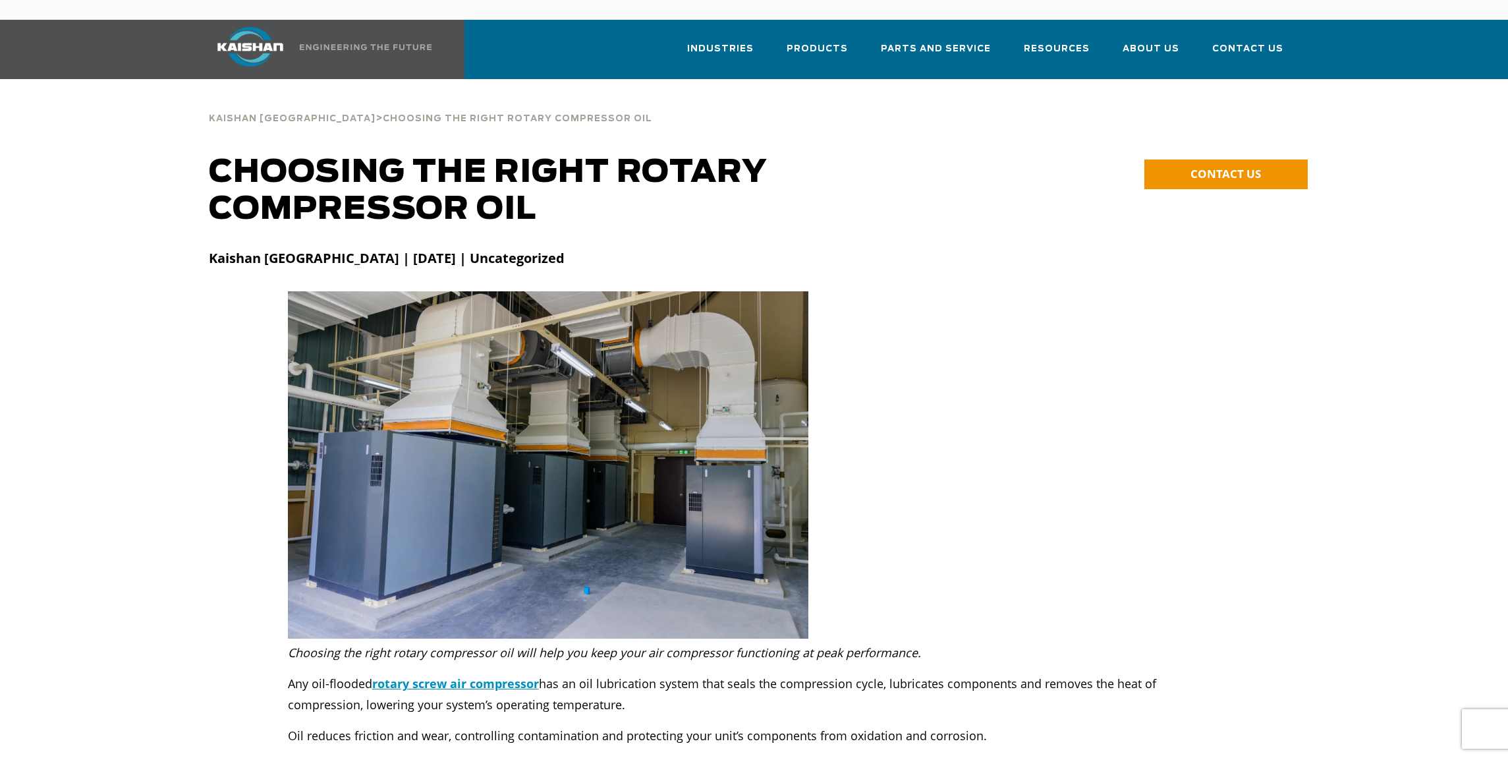  I want to click on img: Choosing the Right Rotary Compressor Oil, so click(548, 465).